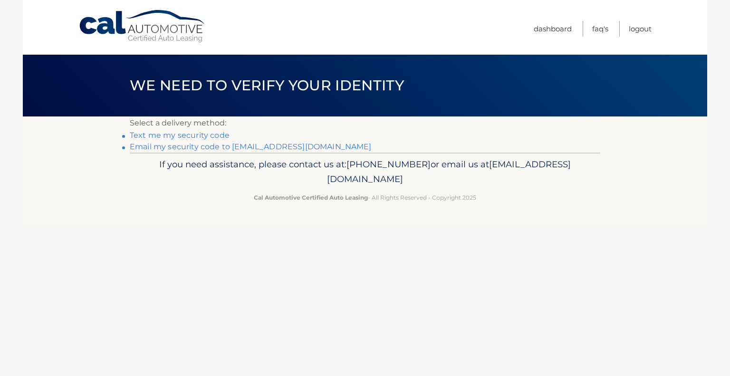 The width and height of the screenshot is (730, 376). I want to click on p: Select a delivery method:, so click(365, 123).